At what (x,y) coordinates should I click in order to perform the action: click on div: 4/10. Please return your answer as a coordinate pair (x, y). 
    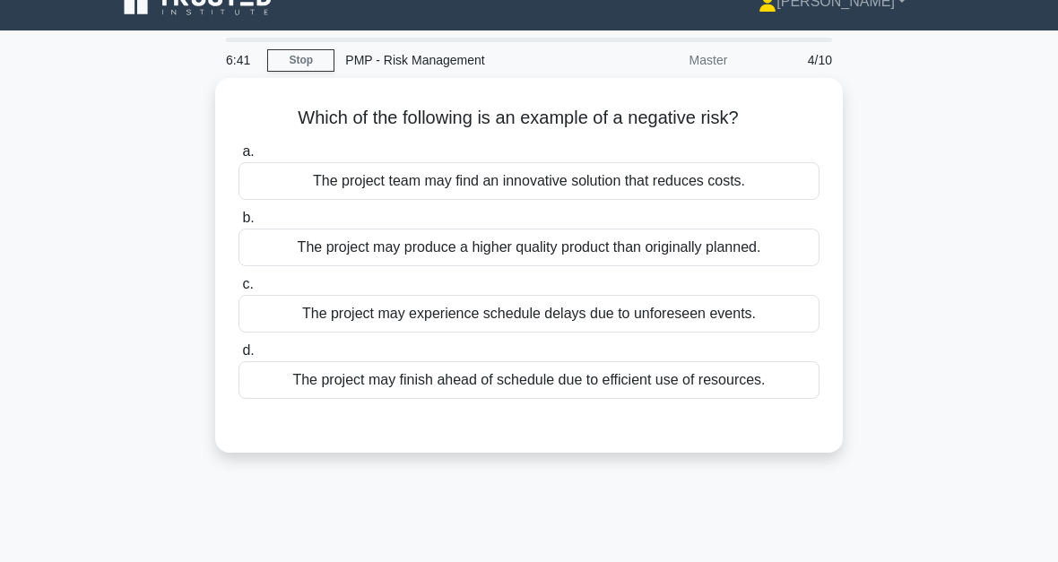
    Looking at the image, I should click on (790, 60).